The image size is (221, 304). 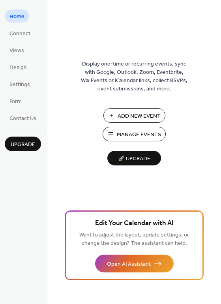 I want to click on a: Design, so click(x=18, y=67).